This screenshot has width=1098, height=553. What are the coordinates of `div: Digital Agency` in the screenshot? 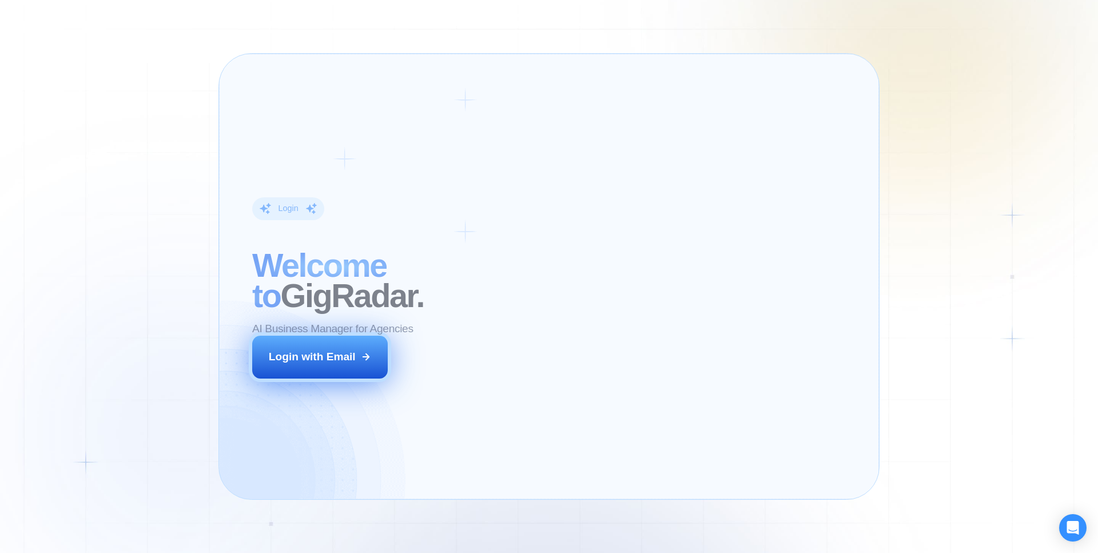 It's located at (682, 375).